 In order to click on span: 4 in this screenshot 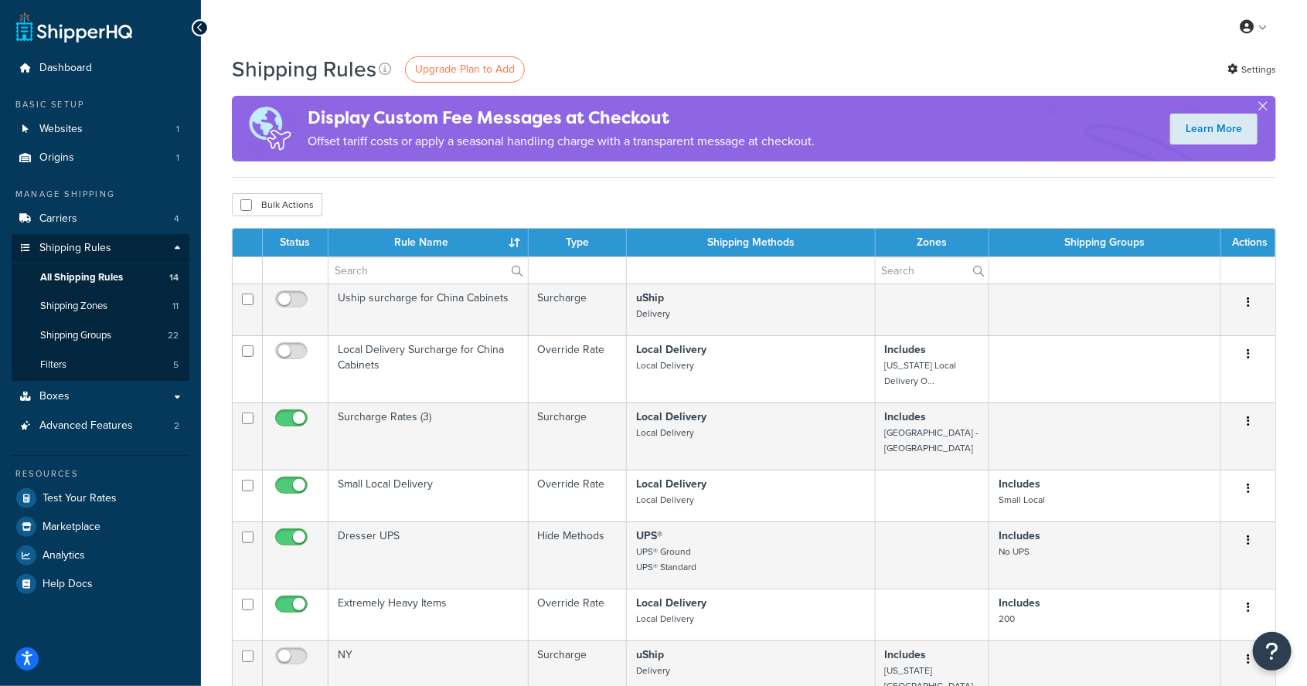, I will do `click(176, 219)`.